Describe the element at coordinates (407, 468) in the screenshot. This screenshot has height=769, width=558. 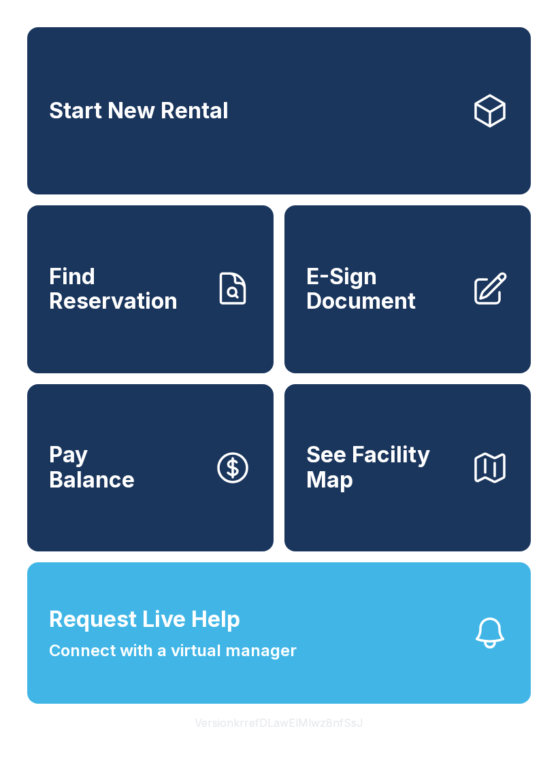
I see `button: See Facility Map` at that location.